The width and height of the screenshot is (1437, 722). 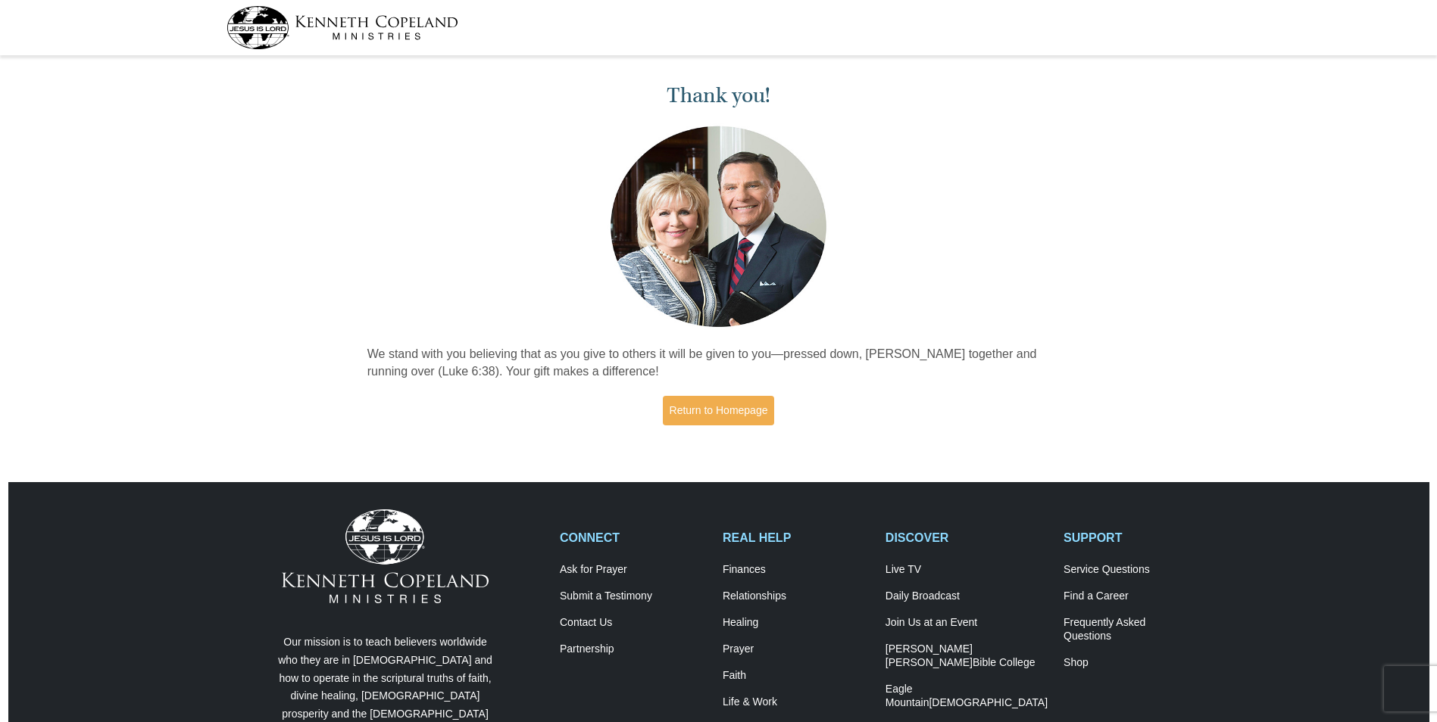 What do you see at coordinates (1137, 663) in the screenshot?
I see `a: Shop` at bounding box center [1137, 663].